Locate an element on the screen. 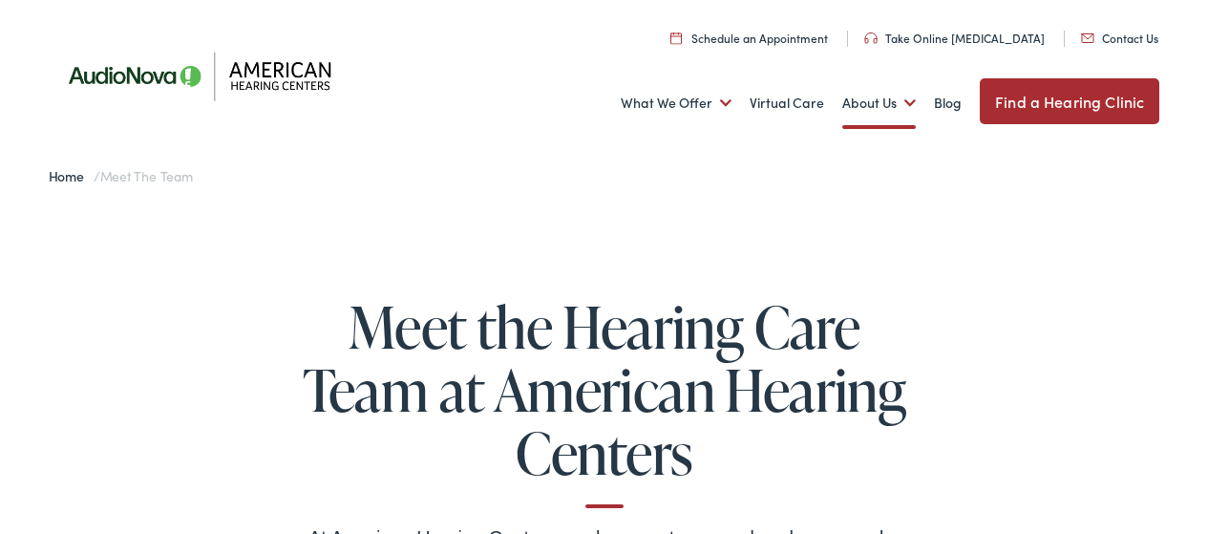 The image size is (1208, 534). a: Schedule an Appointment is located at coordinates (749, 37).